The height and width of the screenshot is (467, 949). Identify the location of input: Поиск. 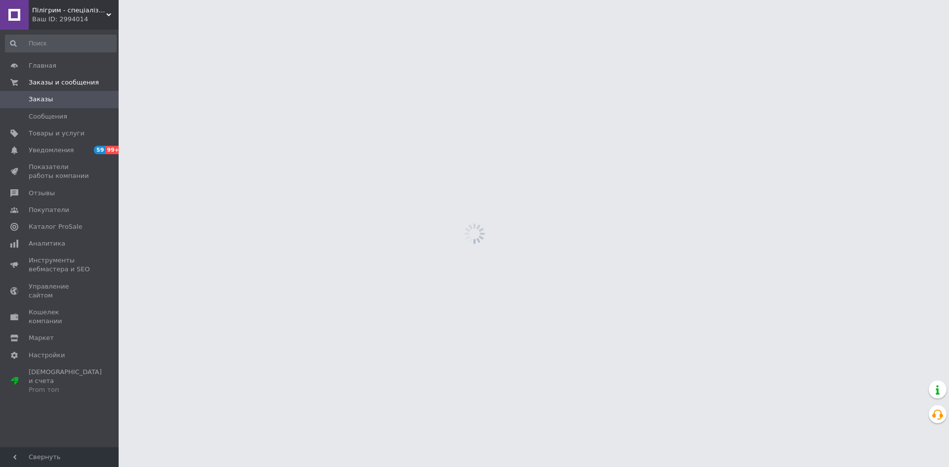
(61, 43).